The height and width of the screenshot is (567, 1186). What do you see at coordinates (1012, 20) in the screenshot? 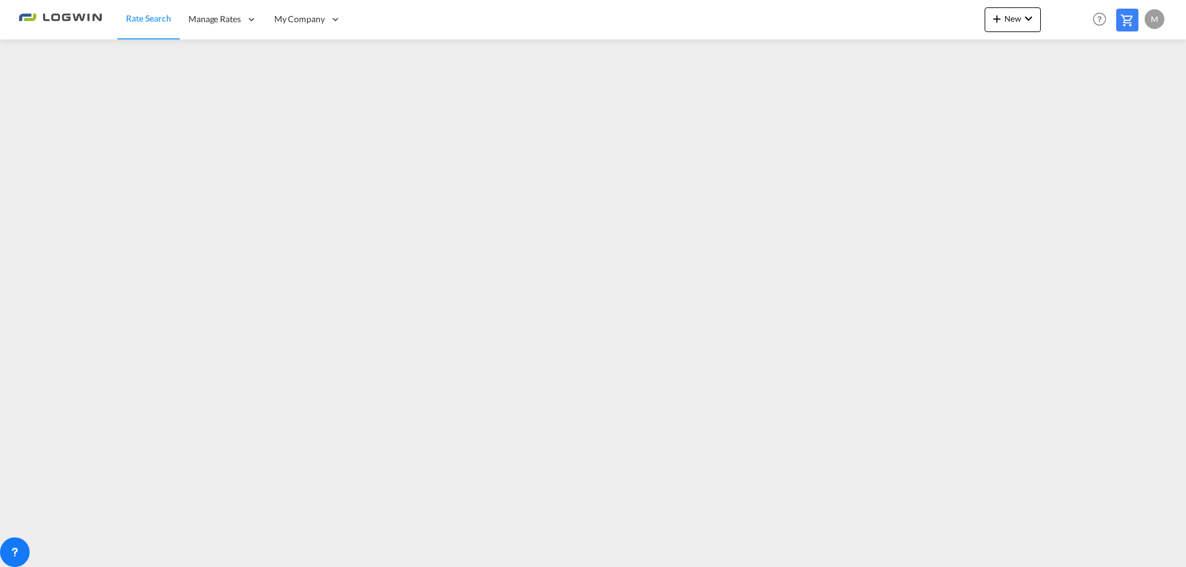
I see `button: icon-plus 400-fgNewicon-chevron-down` at bounding box center [1012, 20].